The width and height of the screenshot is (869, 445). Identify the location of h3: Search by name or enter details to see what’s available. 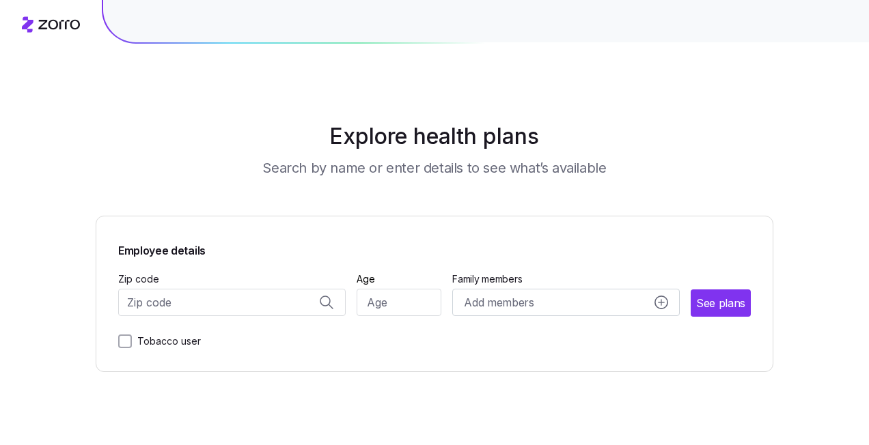
(434, 168).